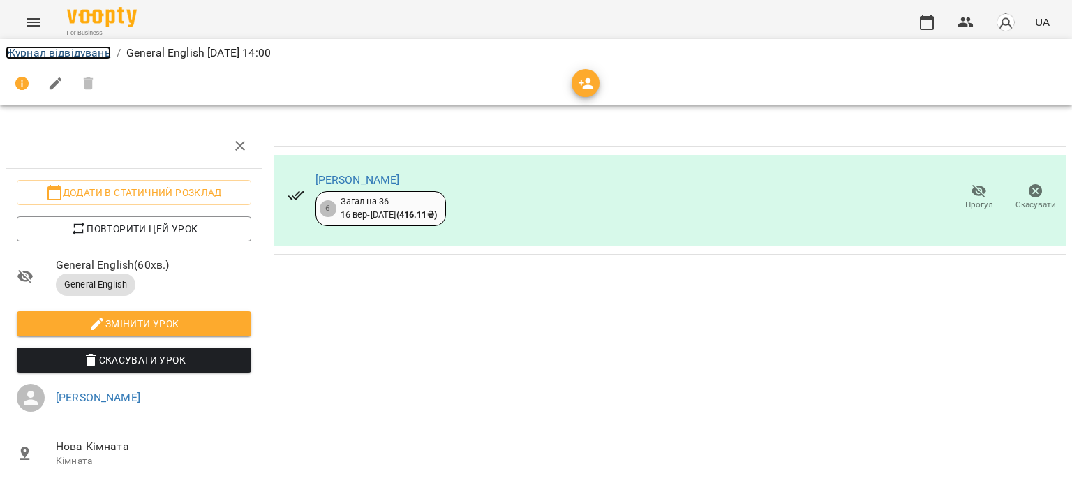 The height and width of the screenshot is (485, 1072). I want to click on p: Кімната, so click(153, 461).